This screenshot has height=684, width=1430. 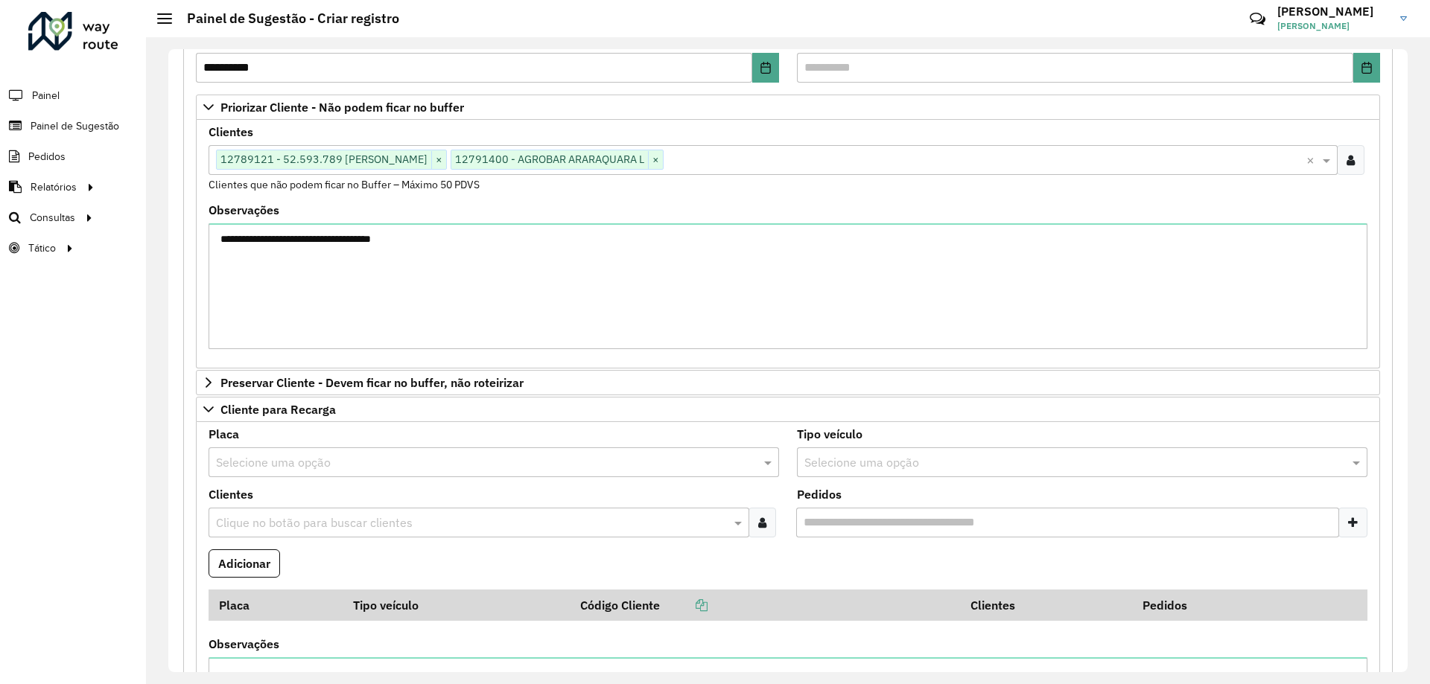 I want to click on th: Tipo veículo, so click(x=457, y=605).